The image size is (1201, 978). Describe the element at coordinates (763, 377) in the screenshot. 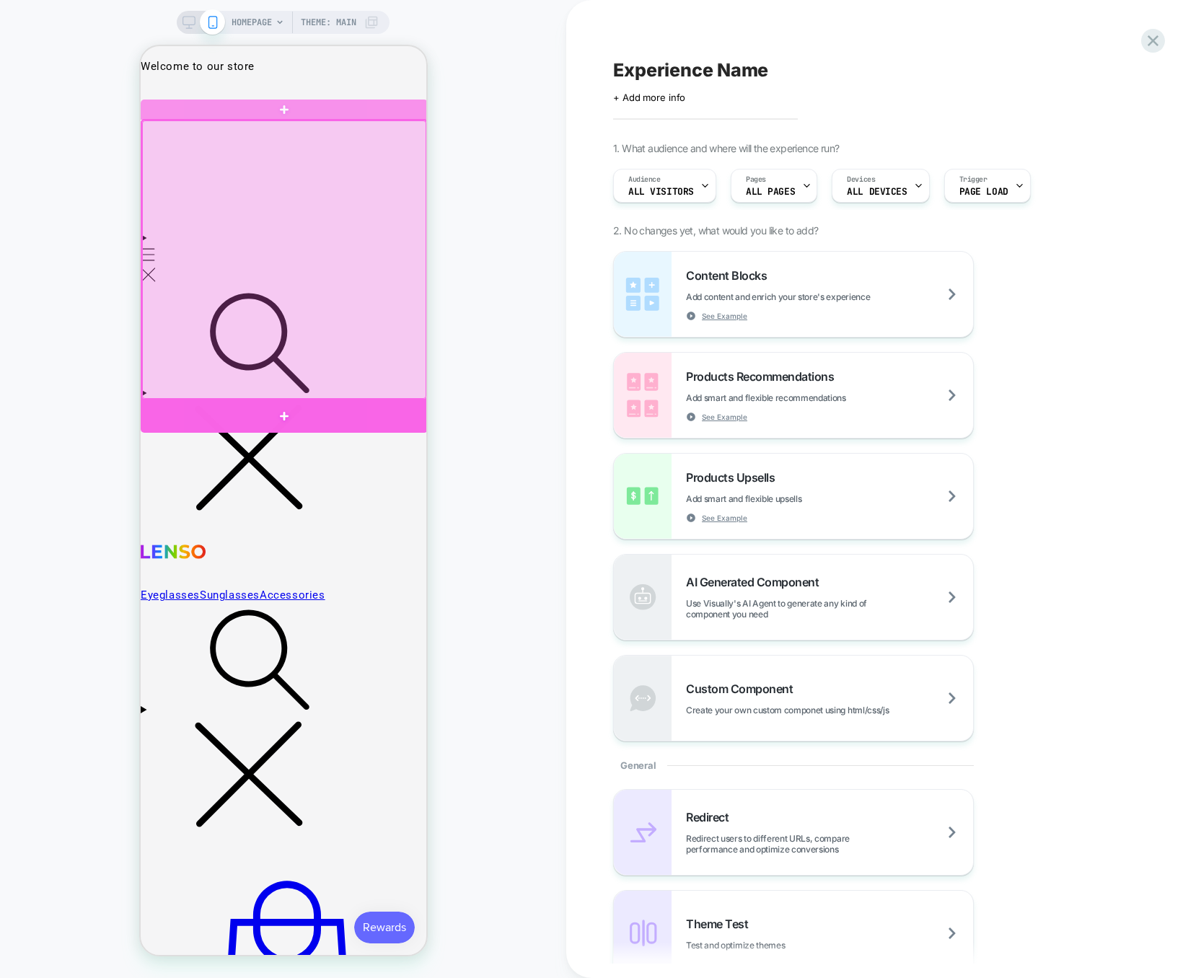

I see `span: Products Recommendations` at that location.